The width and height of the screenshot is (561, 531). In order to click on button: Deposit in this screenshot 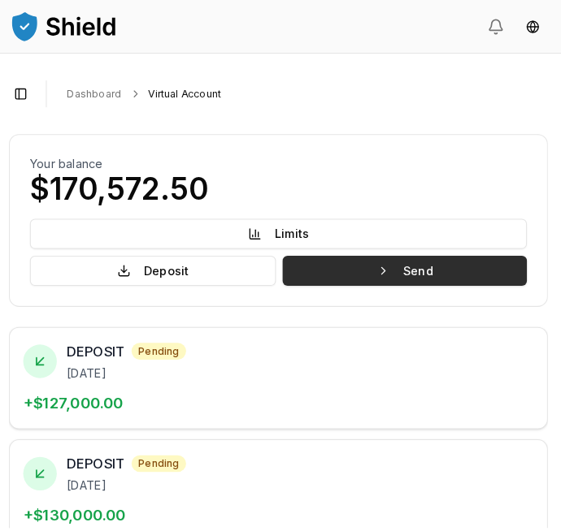, I will do `click(158, 262)`.